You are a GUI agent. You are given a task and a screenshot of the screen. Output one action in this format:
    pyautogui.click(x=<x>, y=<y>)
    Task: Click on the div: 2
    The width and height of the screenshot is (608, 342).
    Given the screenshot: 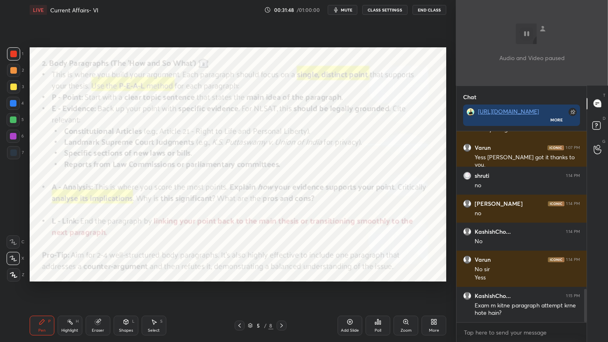 What is the action you would take?
    pyautogui.click(x=15, y=70)
    